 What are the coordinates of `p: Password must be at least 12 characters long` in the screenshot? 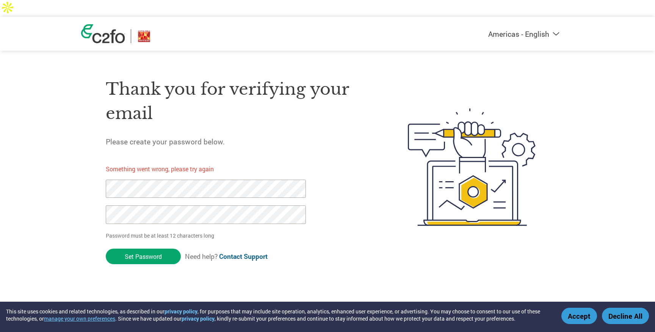 It's located at (207, 235).